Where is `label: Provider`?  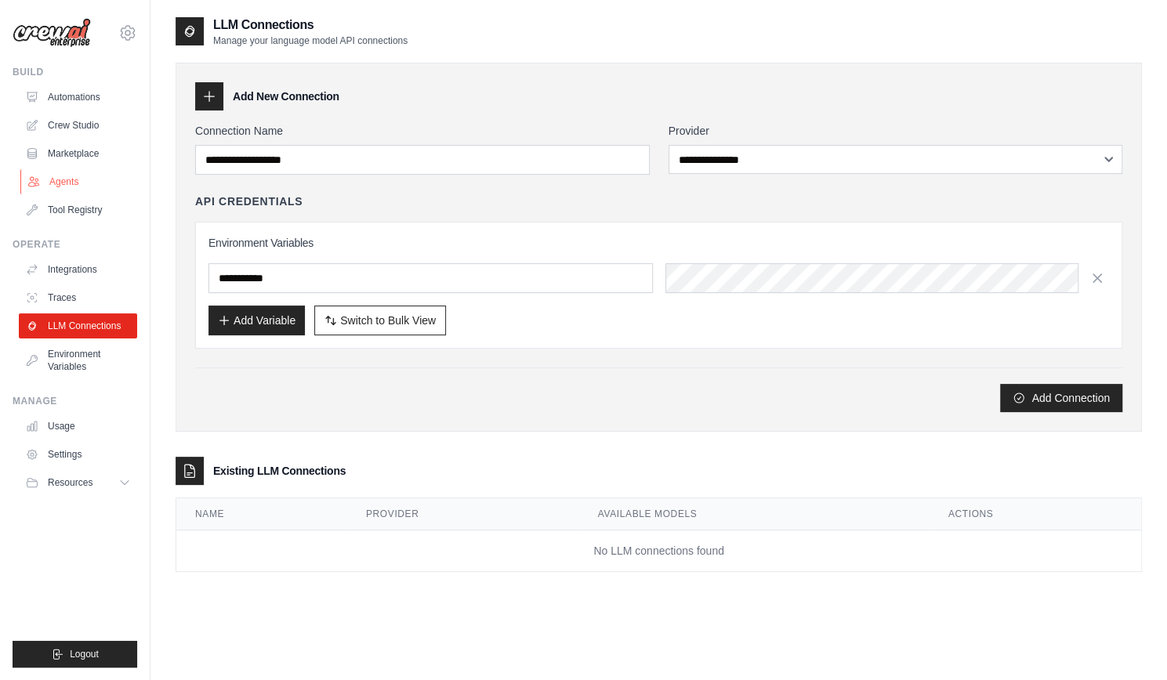 label: Provider is located at coordinates (896, 131).